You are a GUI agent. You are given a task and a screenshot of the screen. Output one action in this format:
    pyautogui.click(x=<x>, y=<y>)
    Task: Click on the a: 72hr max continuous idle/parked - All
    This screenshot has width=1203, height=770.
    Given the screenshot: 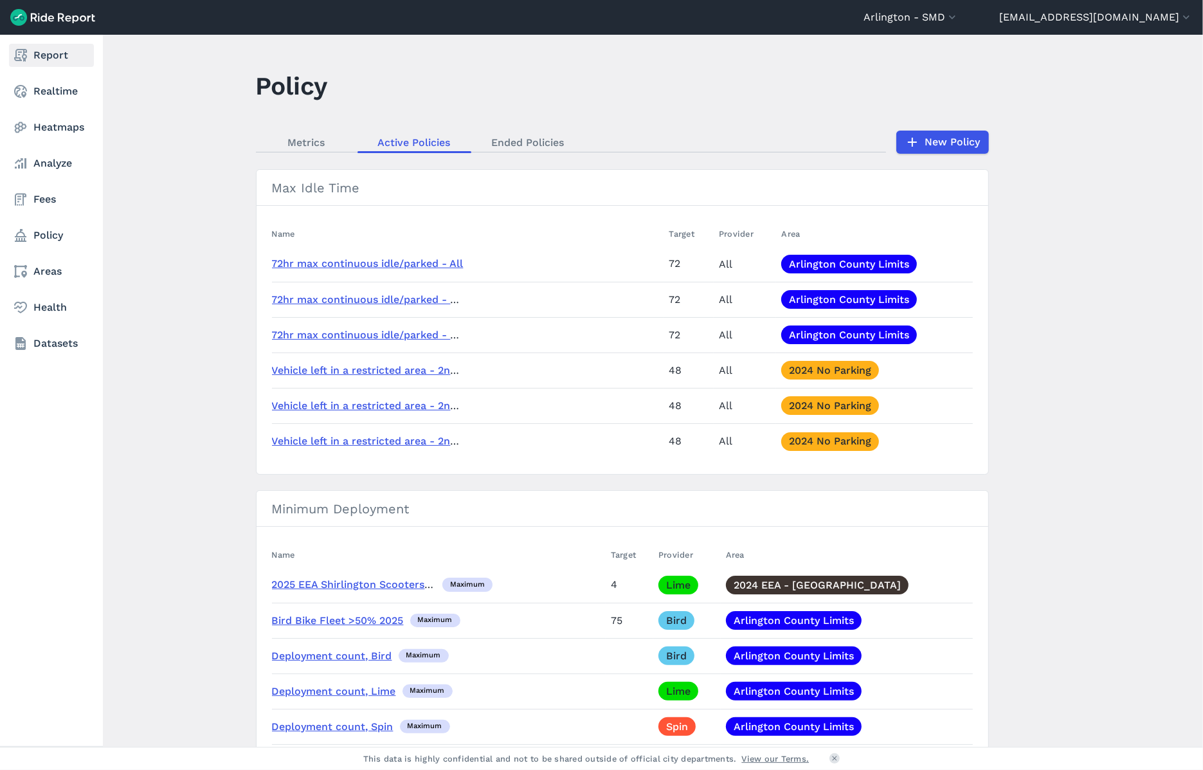 What is the action you would take?
    pyautogui.click(x=368, y=263)
    